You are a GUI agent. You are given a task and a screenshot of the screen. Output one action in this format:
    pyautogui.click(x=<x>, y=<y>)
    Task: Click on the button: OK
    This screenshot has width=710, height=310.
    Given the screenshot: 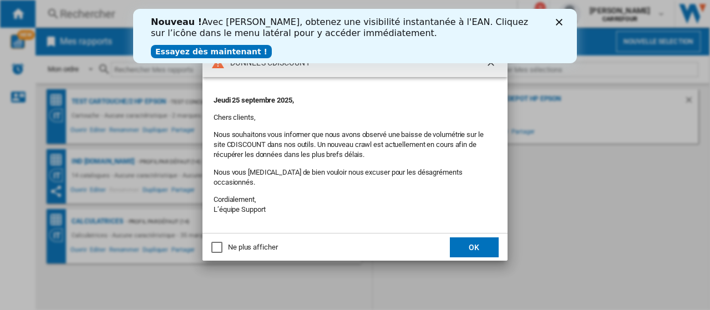 What is the action you would take?
    pyautogui.click(x=474, y=247)
    